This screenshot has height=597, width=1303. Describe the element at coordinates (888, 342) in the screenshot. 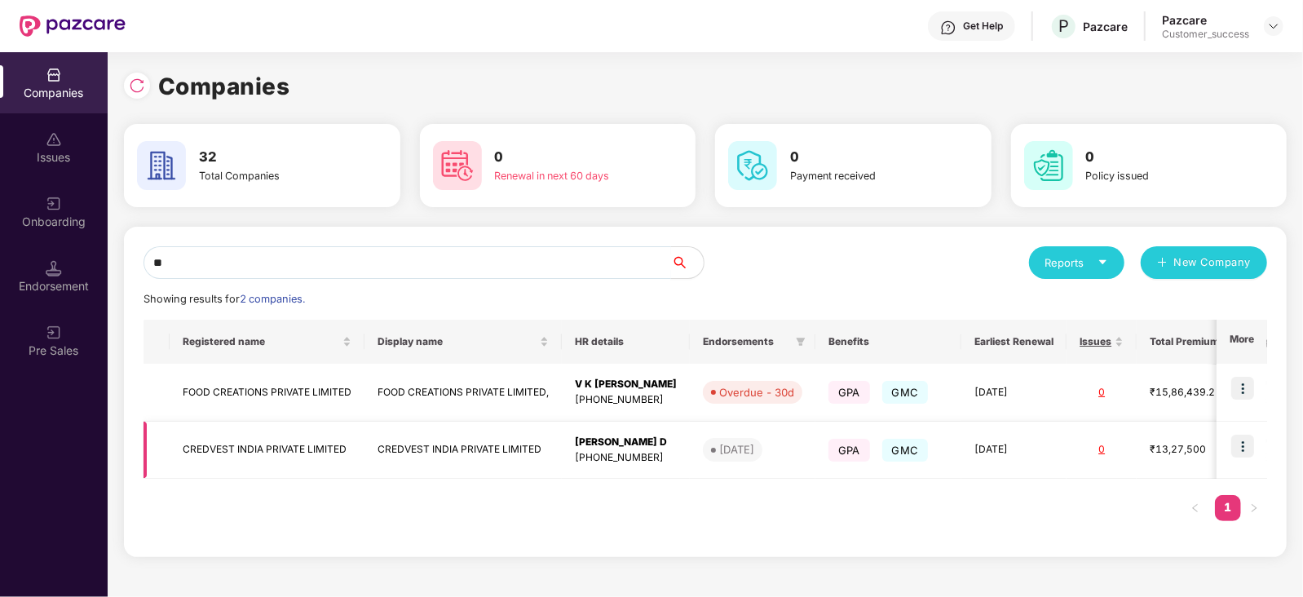

I see `th: Benefits` at that location.